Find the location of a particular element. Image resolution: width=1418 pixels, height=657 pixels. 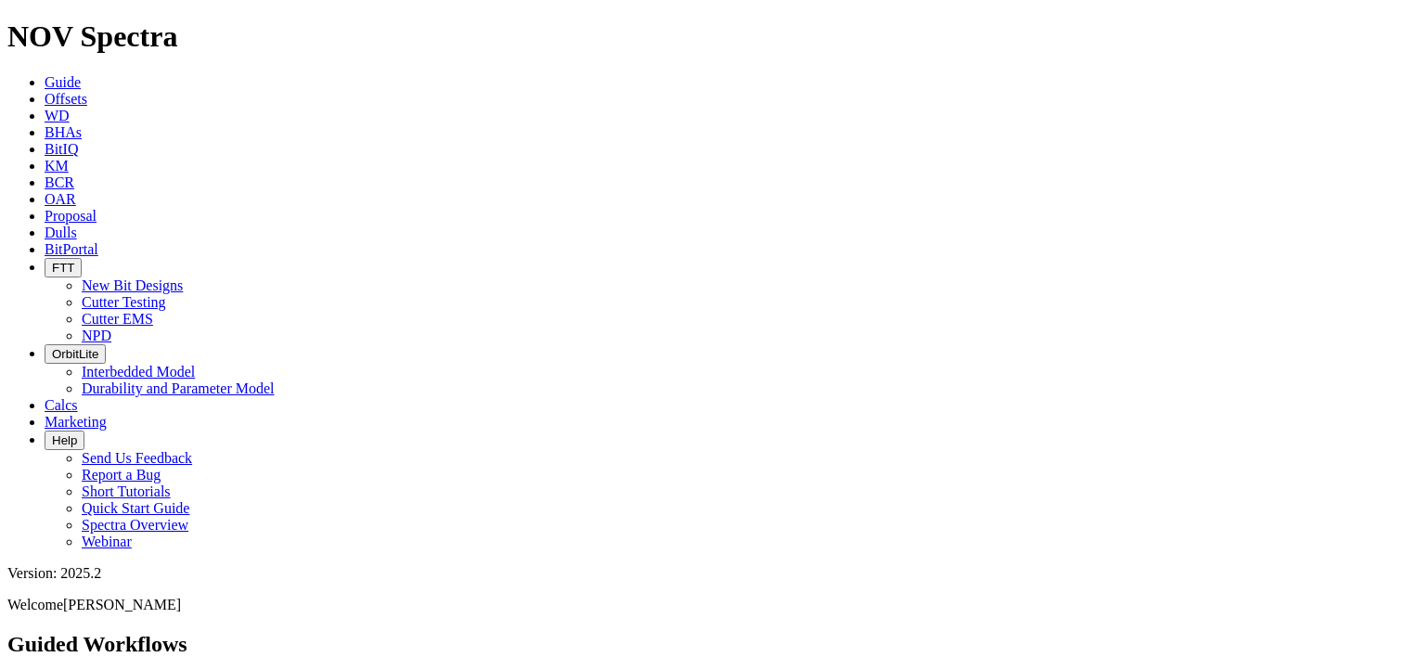

a: Cutter Testing is located at coordinates (123, 302).